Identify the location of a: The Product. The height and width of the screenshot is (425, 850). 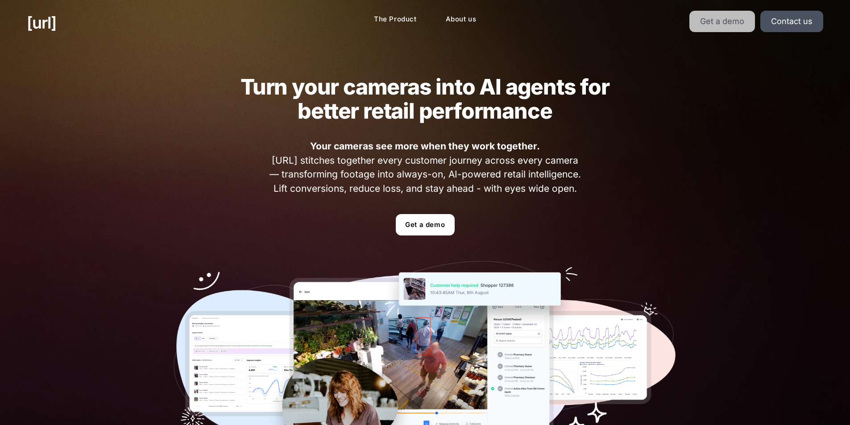
(395, 19).